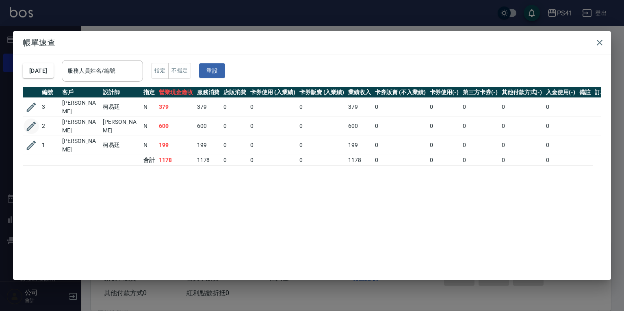 The height and width of the screenshot is (311, 624). Describe the element at coordinates (400, 93) in the screenshot. I see `th: 卡券販賣 (不入業績)` at that location.